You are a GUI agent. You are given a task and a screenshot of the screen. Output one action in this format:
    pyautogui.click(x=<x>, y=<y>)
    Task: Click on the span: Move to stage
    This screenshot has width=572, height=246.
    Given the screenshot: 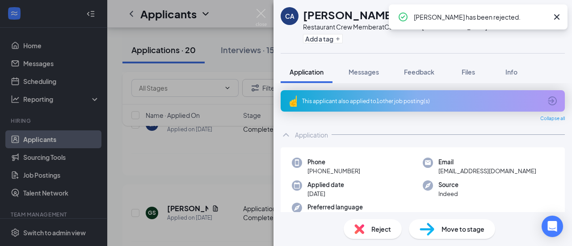 What is the action you would take?
    pyautogui.click(x=463, y=229)
    